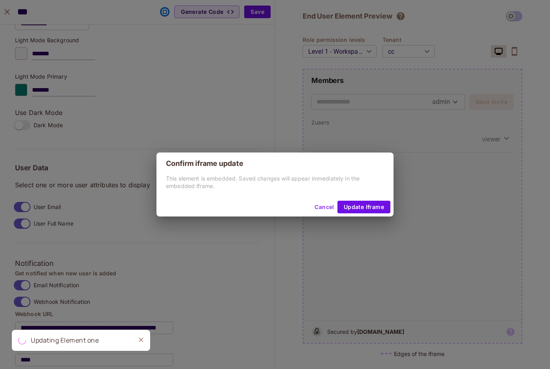  I want to click on button: Cancel, so click(324, 207).